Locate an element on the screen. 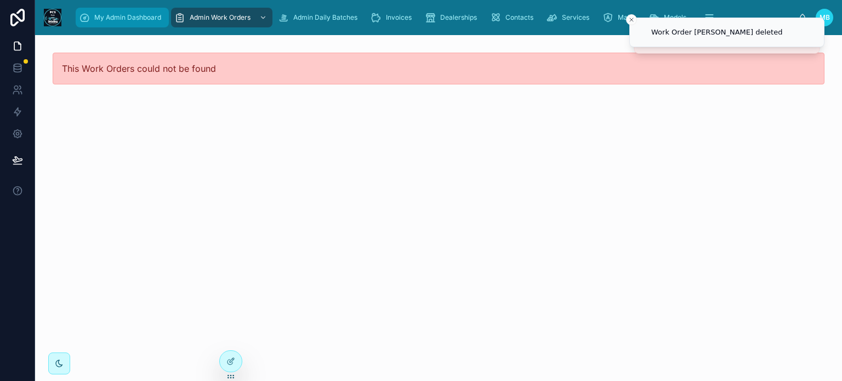 Image resolution: width=842 pixels, height=381 pixels. span: Invoices is located at coordinates (398, 18).